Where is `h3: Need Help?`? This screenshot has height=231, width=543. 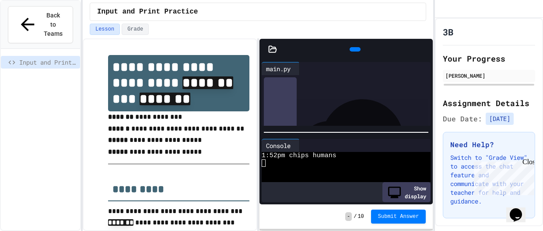 h3: Need Help? is located at coordinates (488, 145).